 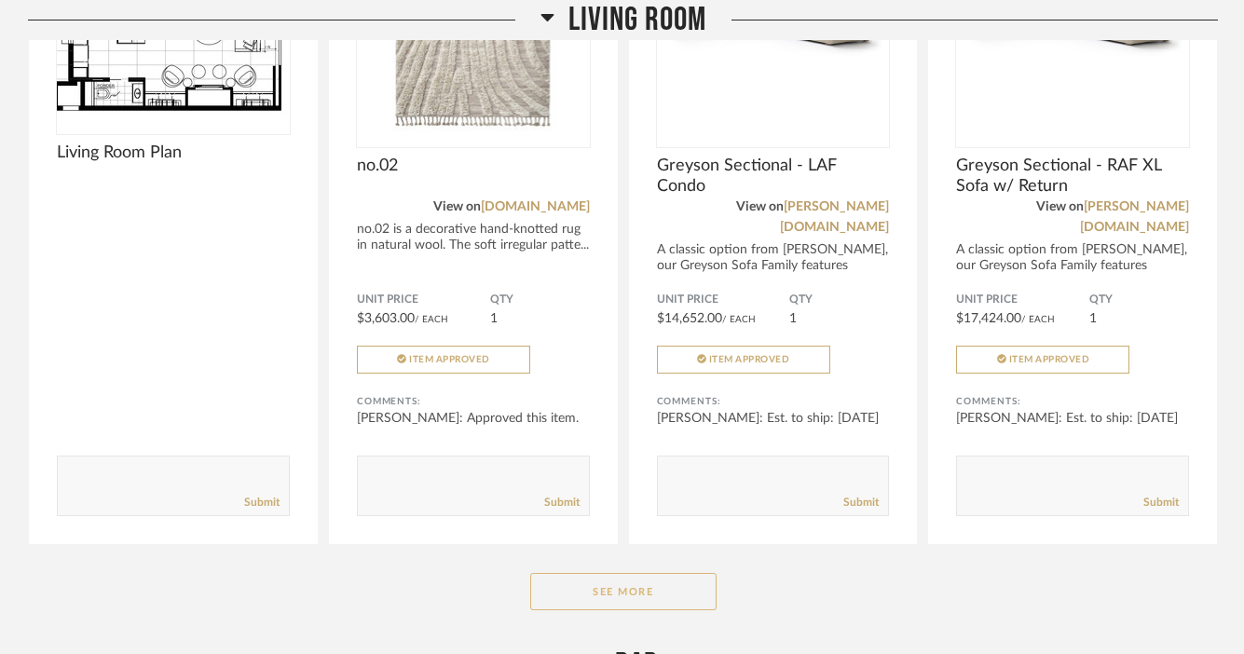 What do you see at coordinates (473, 166) in the screenshot?
I see `span: no.02` at bounding box center [473, 166].